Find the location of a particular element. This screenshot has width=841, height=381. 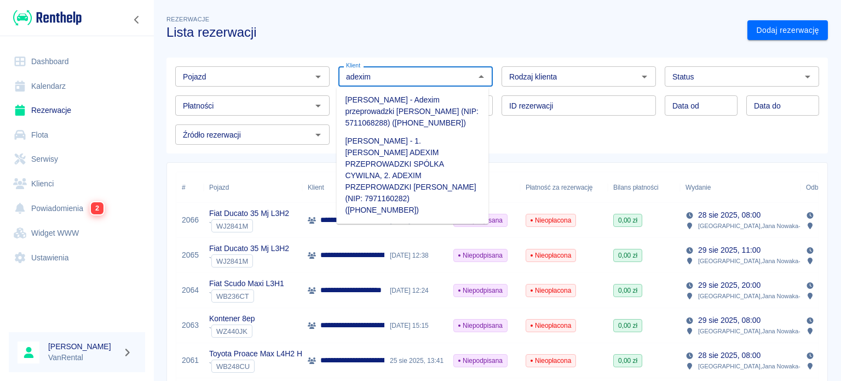

div: Odbiór is located at coordinates (816, 187).